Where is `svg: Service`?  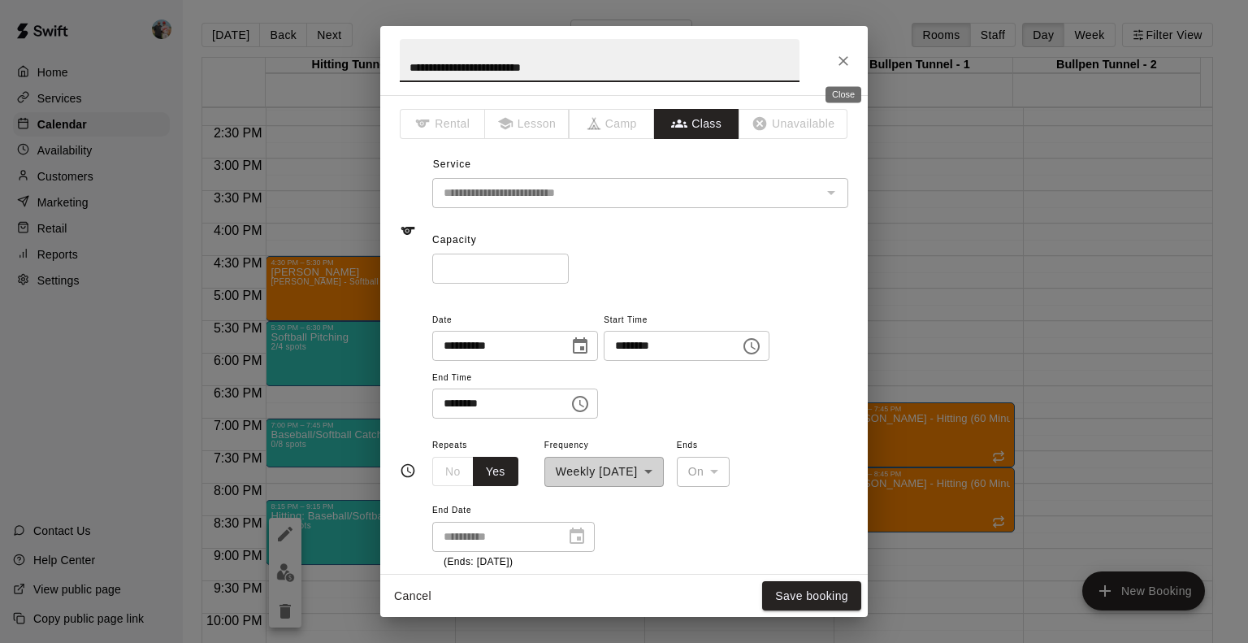 svg: Service is located at coordinates (408, 231).